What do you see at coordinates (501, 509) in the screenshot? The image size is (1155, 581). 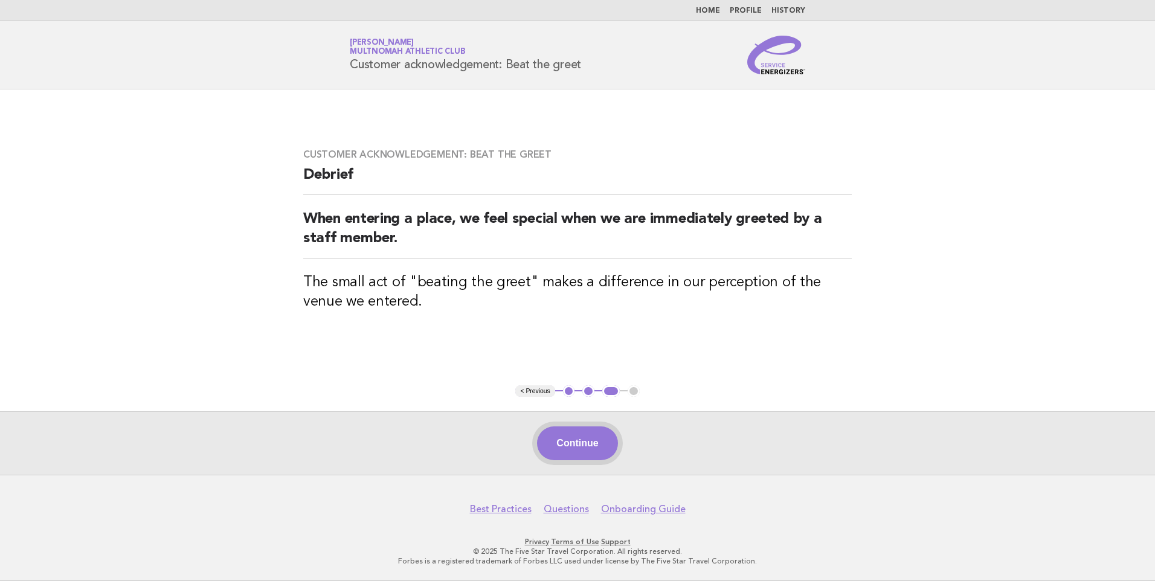 I see `a: Best Practices` at bounding box center [501, 509].